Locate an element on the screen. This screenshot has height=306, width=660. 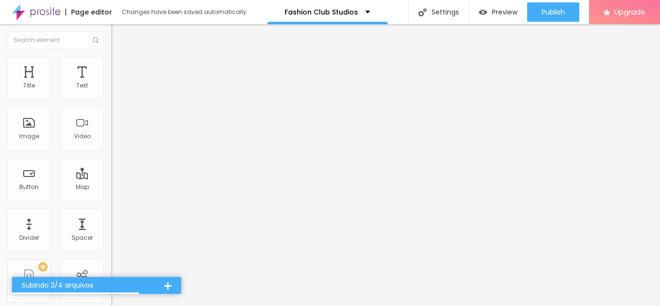
div: Page editor is located at coordinates (88, 12).